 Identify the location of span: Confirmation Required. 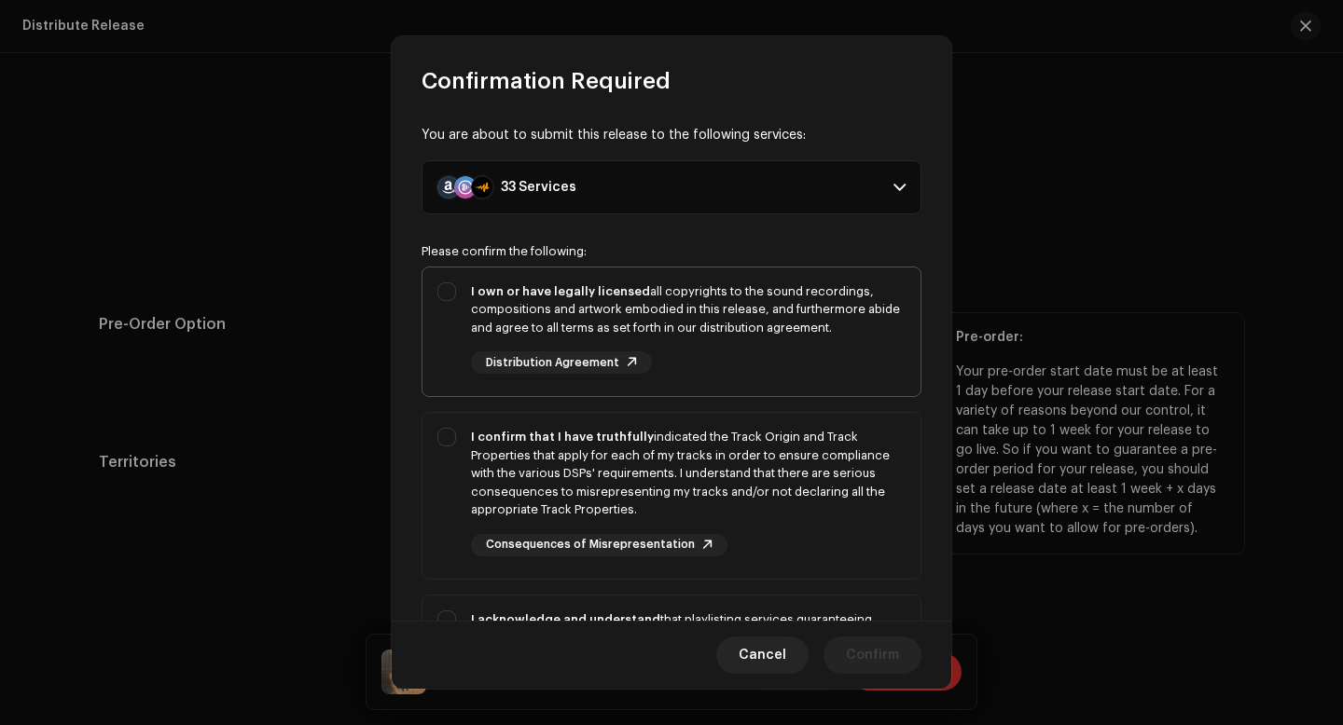
(545, 81).